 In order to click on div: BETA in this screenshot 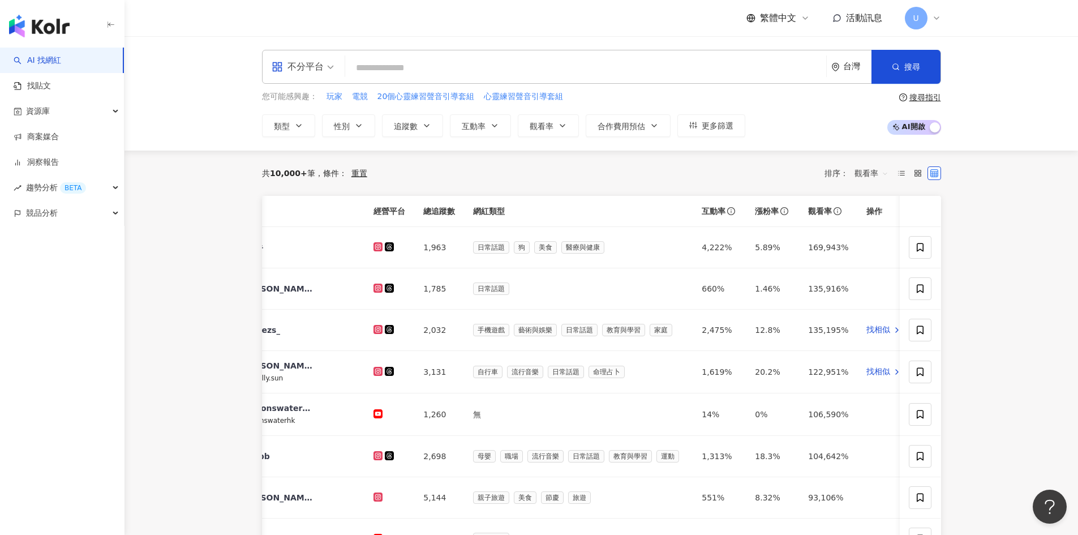, I will do `click(73, 188)`.